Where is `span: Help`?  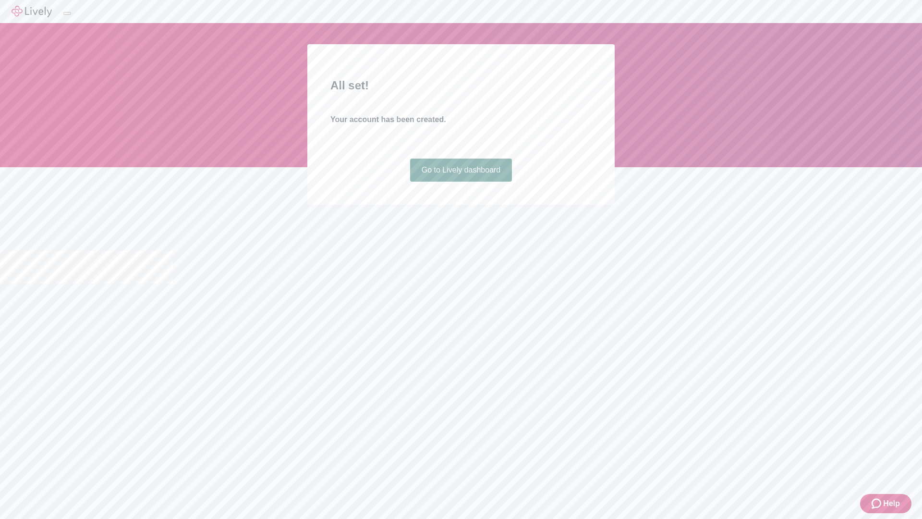
span: Help is located at coordinates (892, 504).